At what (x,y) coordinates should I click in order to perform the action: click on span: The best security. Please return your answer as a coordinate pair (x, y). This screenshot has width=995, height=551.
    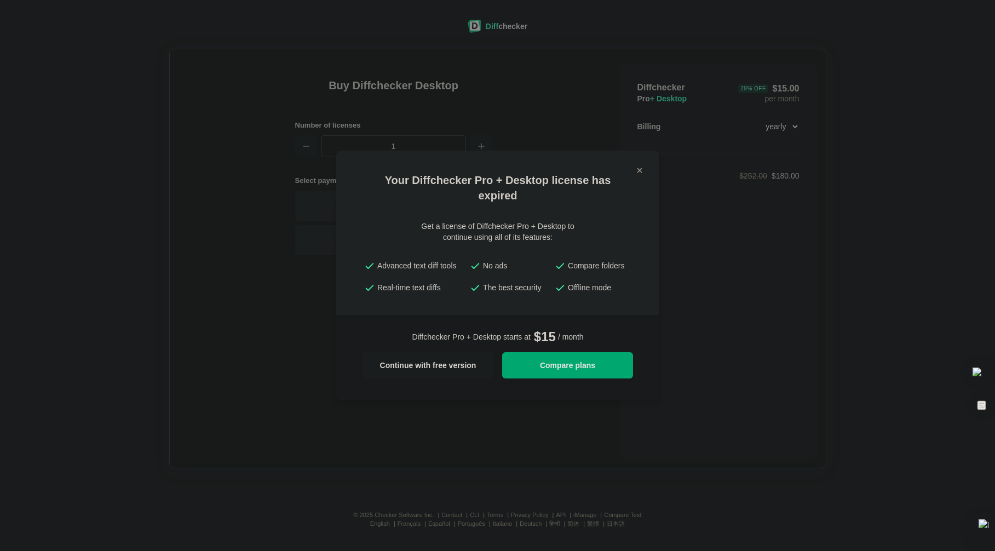
    Looking at the image, I should click on (515, 287).